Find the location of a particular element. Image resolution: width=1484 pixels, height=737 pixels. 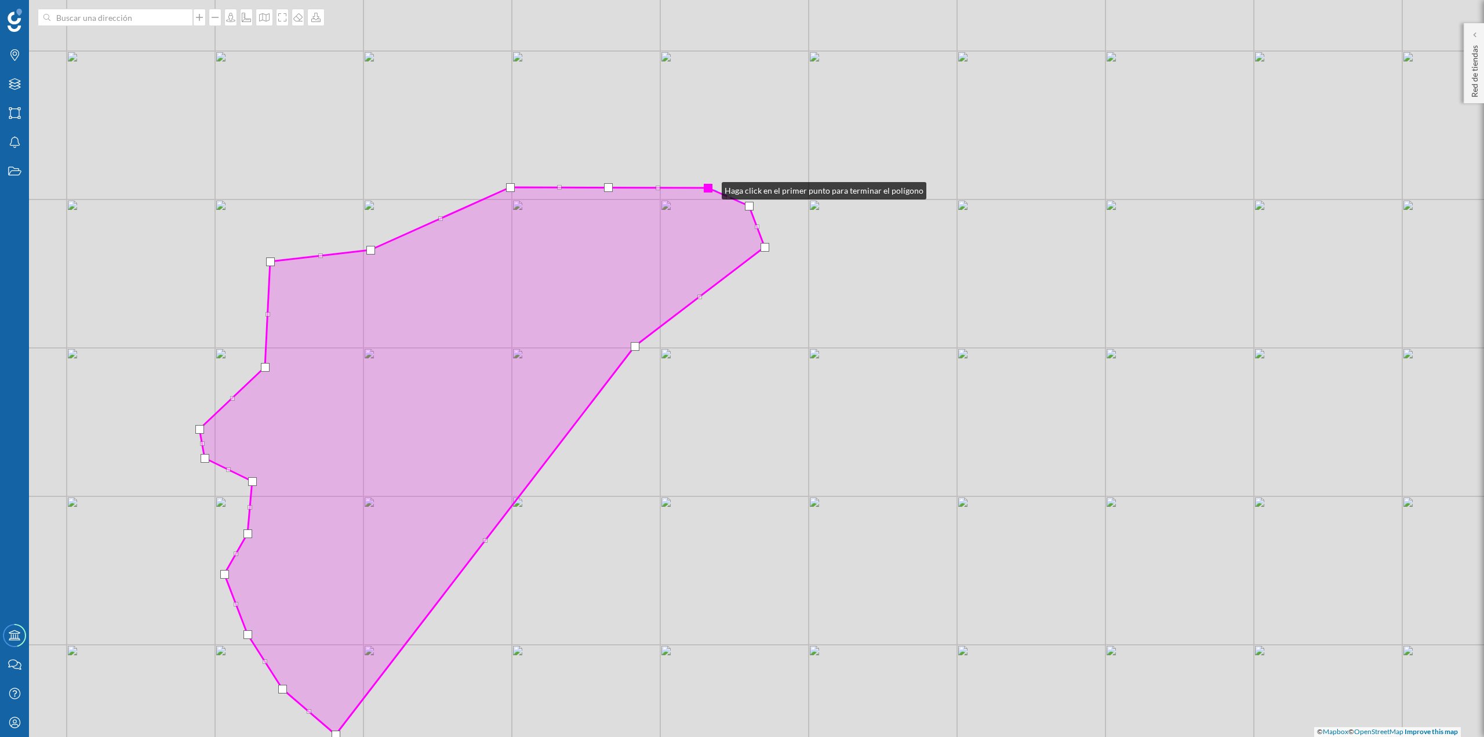

div: Haga click en el primer punto para terminar el polígono is located at coordinates (824, 191).